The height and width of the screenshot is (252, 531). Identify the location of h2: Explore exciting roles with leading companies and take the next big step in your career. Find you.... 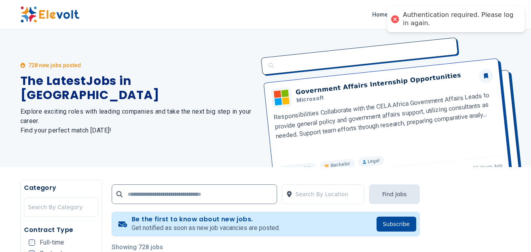
(138, 121).